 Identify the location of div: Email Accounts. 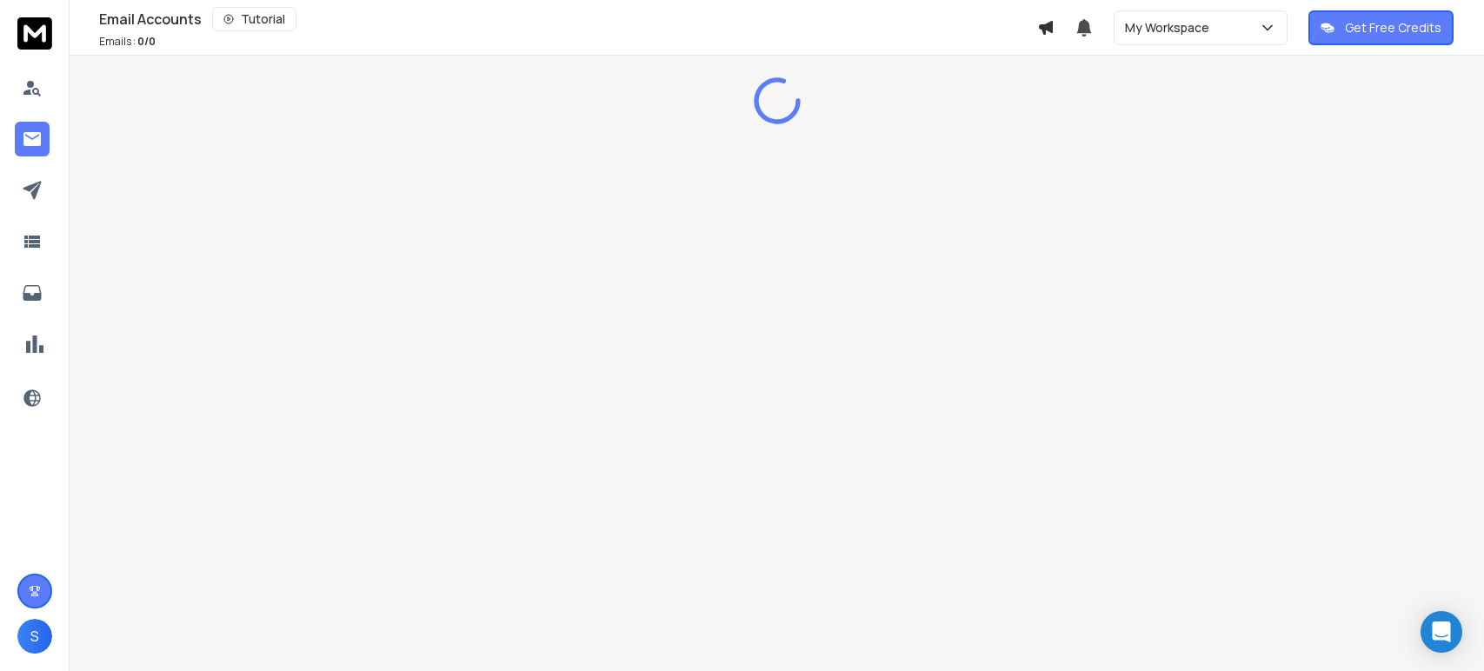
(568, 19).